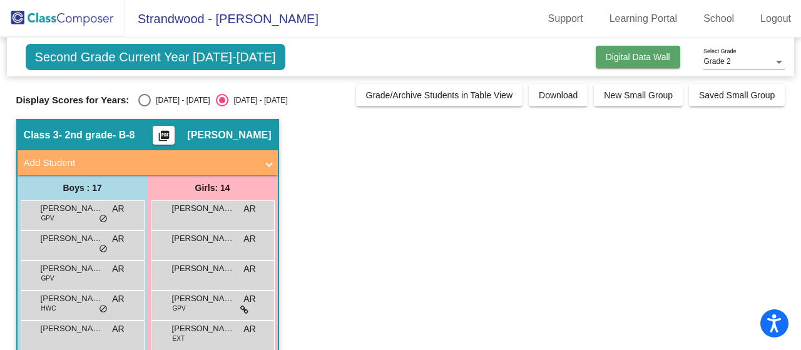 Image resolution: width=801 pixels, height=350 pixels. I want to click on button: Saved Small Group, so click(737, 95).